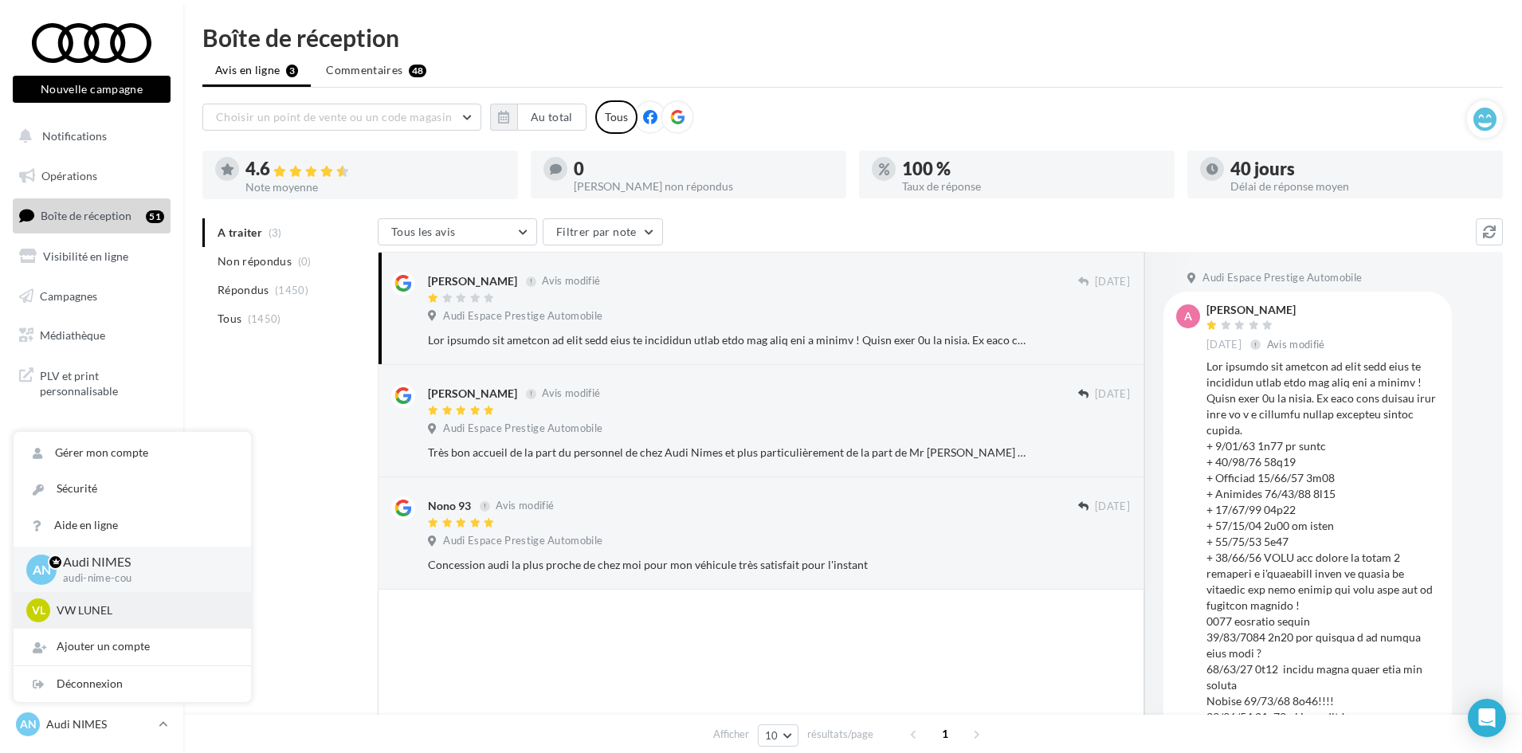  Describe the element at coordinates (727, 340) in the screenshot. I see `div: Lor ipsumdo sit ametcon ad elit sedd eius te incididun utlab etdo mag aliq eni a minimv ! Quisn e...` at that location.